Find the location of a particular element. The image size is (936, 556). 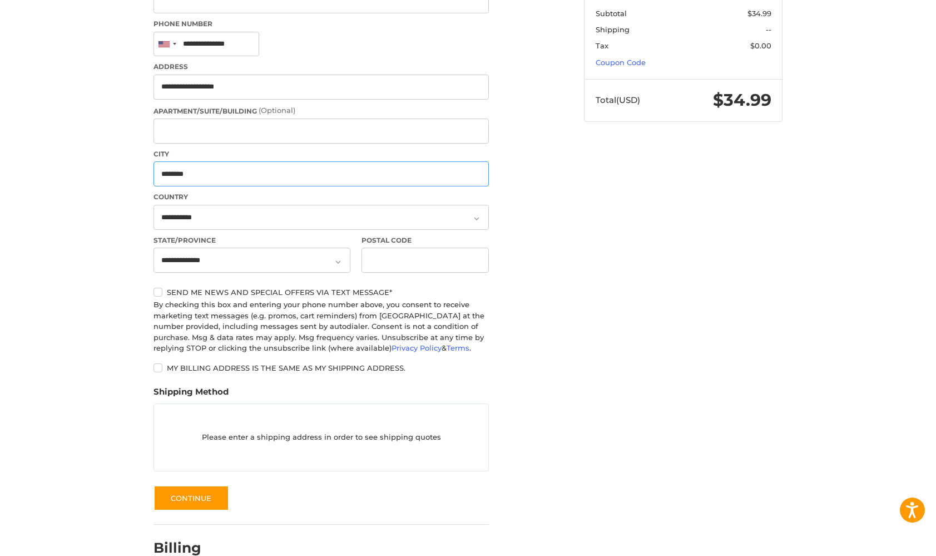

label: Country is located at coordinates (321, 197).